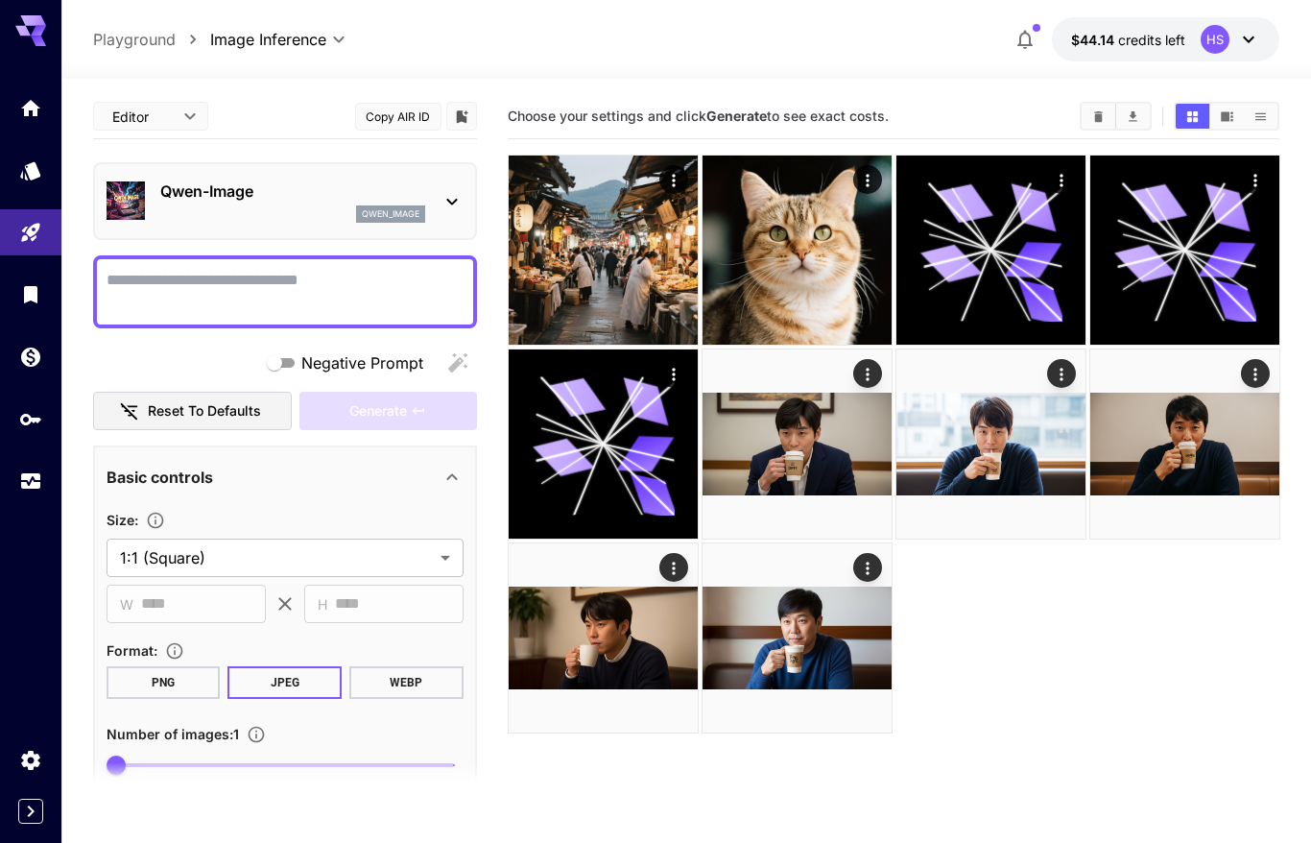 This screenshot has width=1311, height=843. Describe the element at coordinates (31, 232) in the screenshot. I see `div: Playground` at that location.